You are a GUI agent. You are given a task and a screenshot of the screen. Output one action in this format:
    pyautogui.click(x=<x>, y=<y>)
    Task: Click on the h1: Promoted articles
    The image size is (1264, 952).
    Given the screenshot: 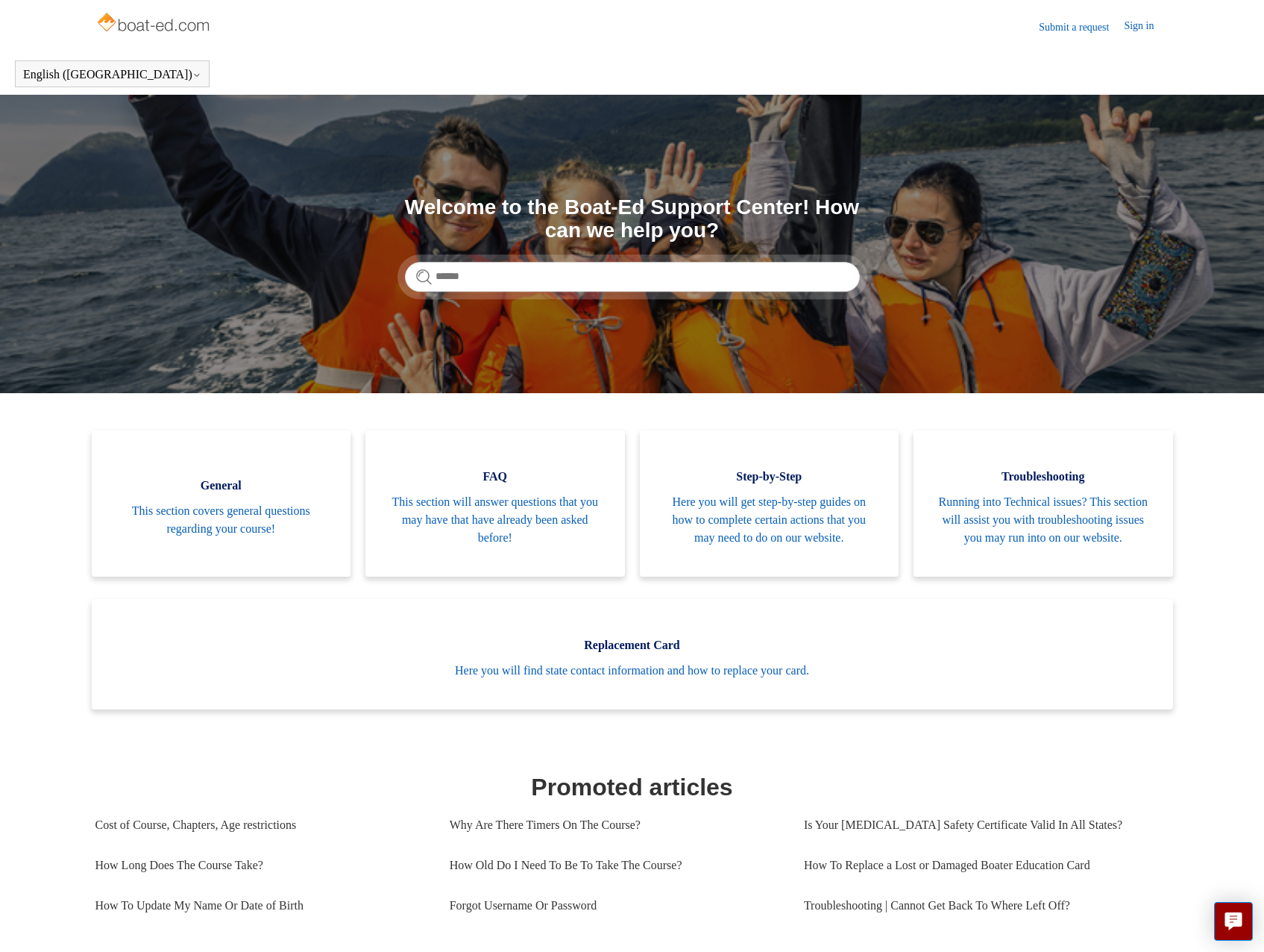 What is the action you would take?
    pyautogui.click(x=632, y=787)
    